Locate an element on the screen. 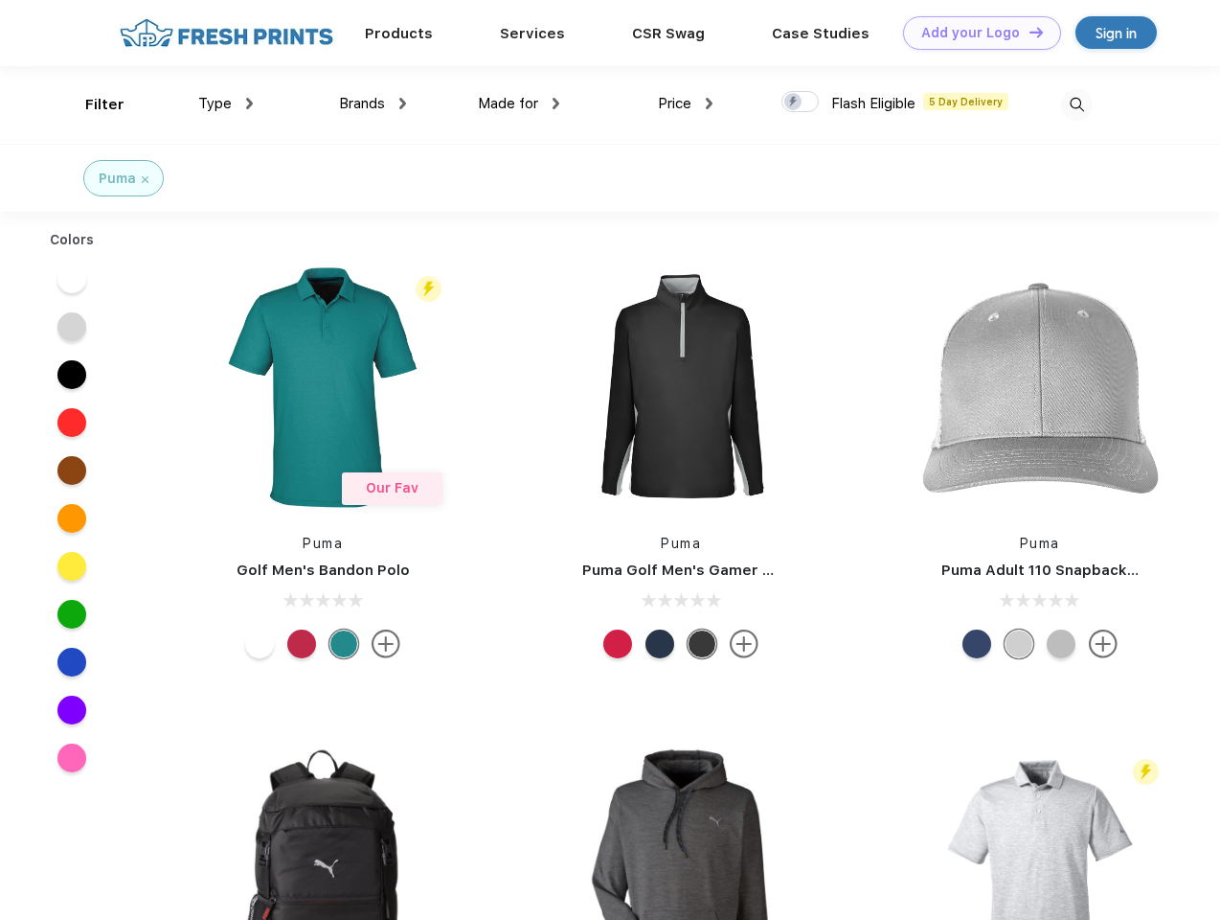 The image size is (1220, 920). a: Golf Men's Bandon Polo is located at coordinates (323, 570).